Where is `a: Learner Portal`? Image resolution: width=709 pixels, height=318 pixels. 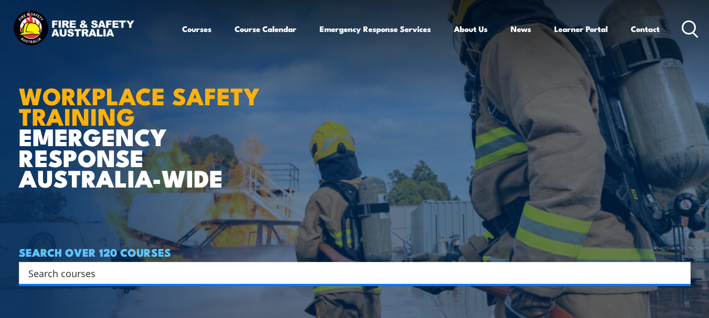
a: Learner Portal is located at coordinates (581, 29).